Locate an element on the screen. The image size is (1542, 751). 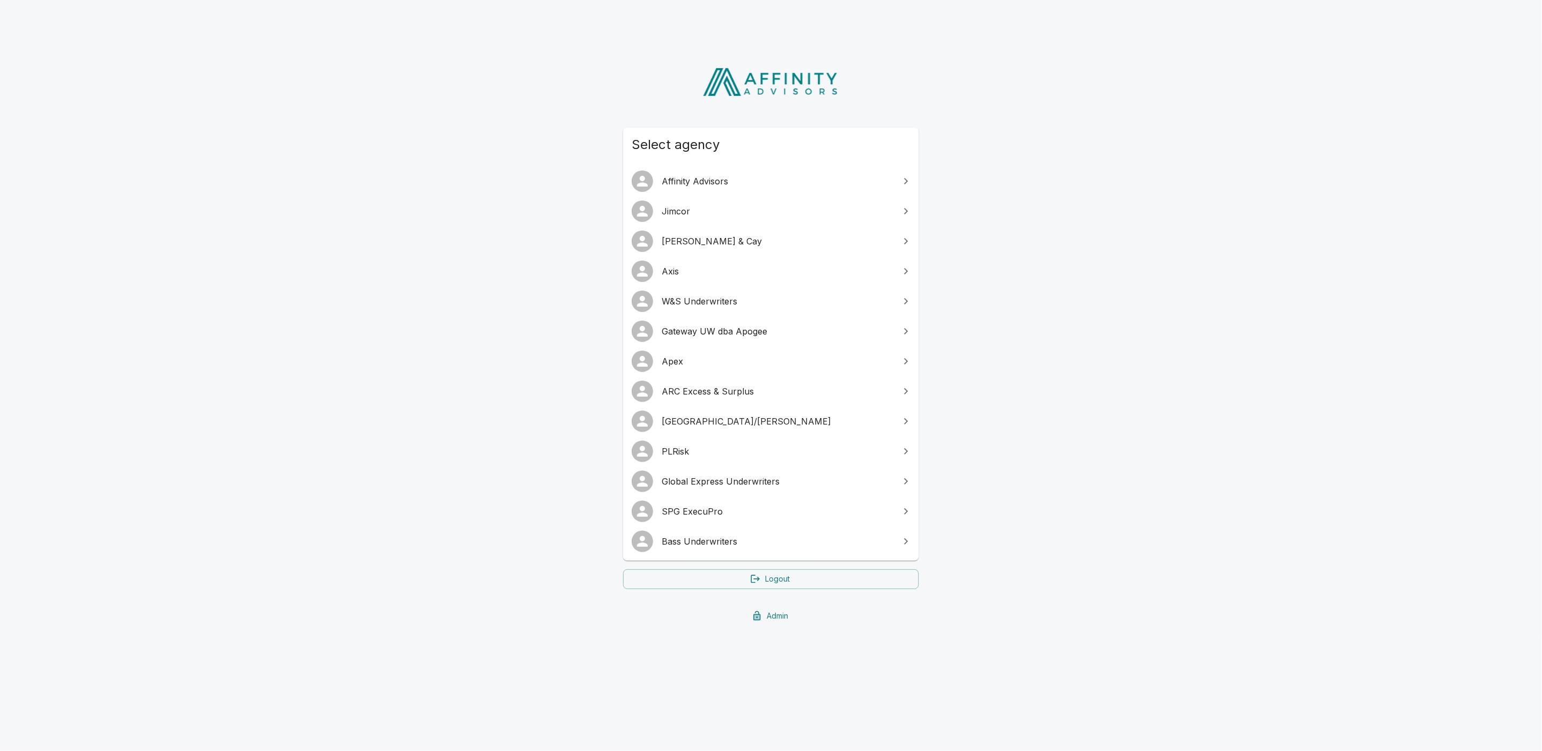
span: Apex is located at coordinates (778, 361).